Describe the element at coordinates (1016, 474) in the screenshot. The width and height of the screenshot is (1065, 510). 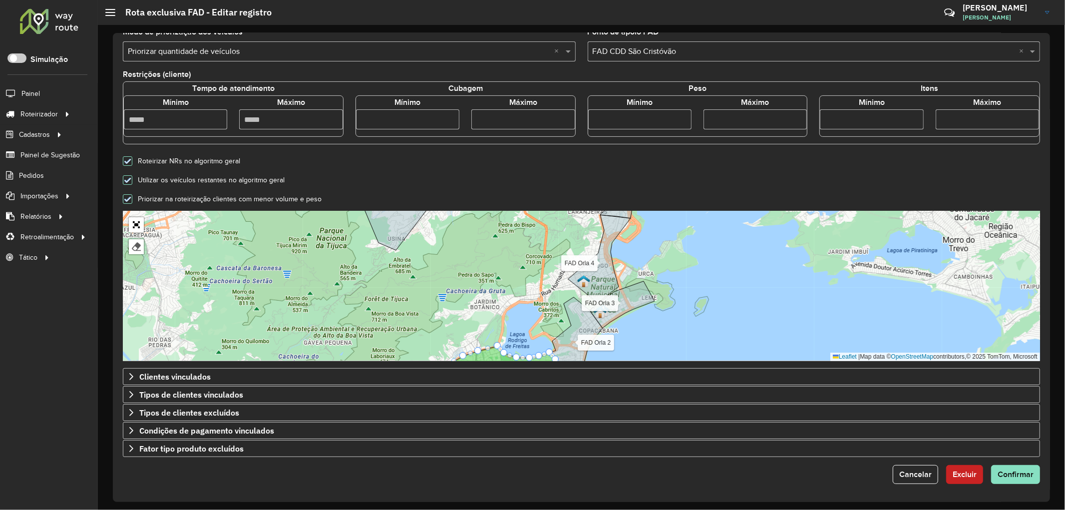
I see `span: Confirmar` at that location.